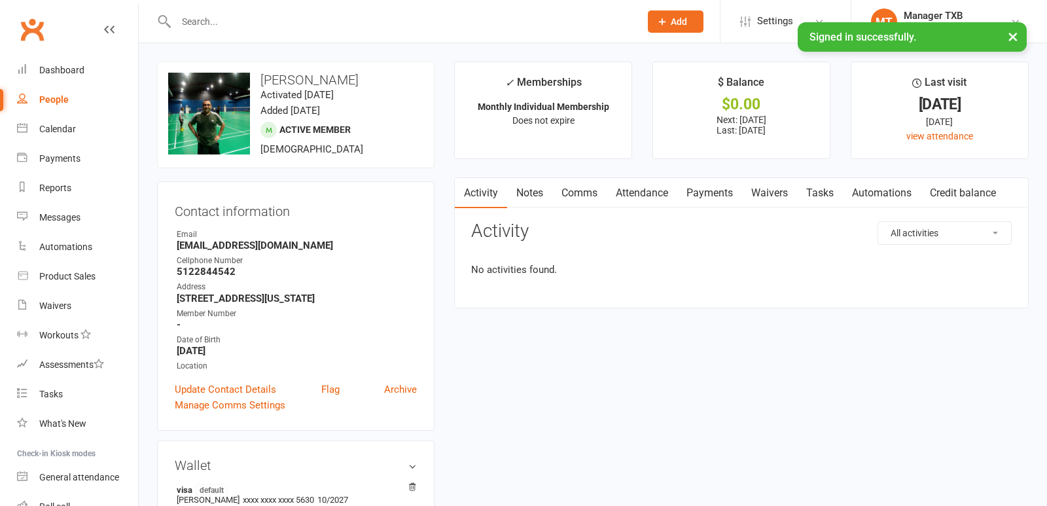 This screenshot has width=1047, height=506. What do you see at coordinates (642, 193) in the screenshot?
I see `a: Attendance` at bounding box center [642, 193].